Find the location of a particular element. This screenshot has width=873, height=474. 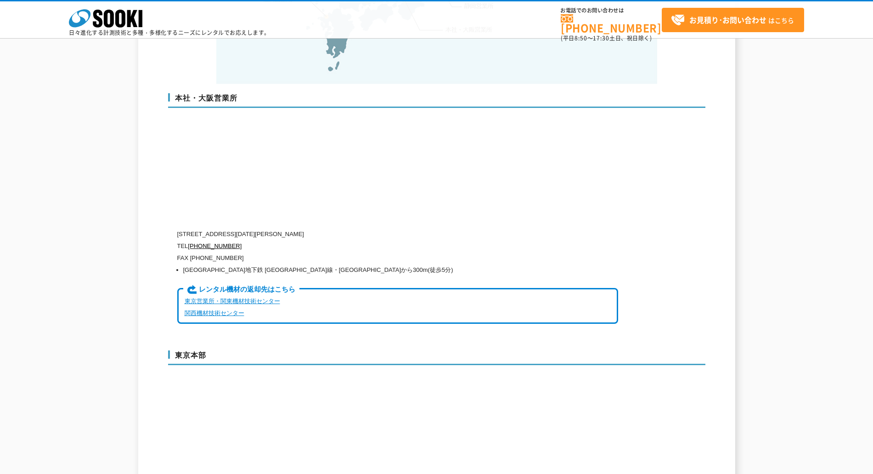

span: はこちら is located at coordinates (733, 20).